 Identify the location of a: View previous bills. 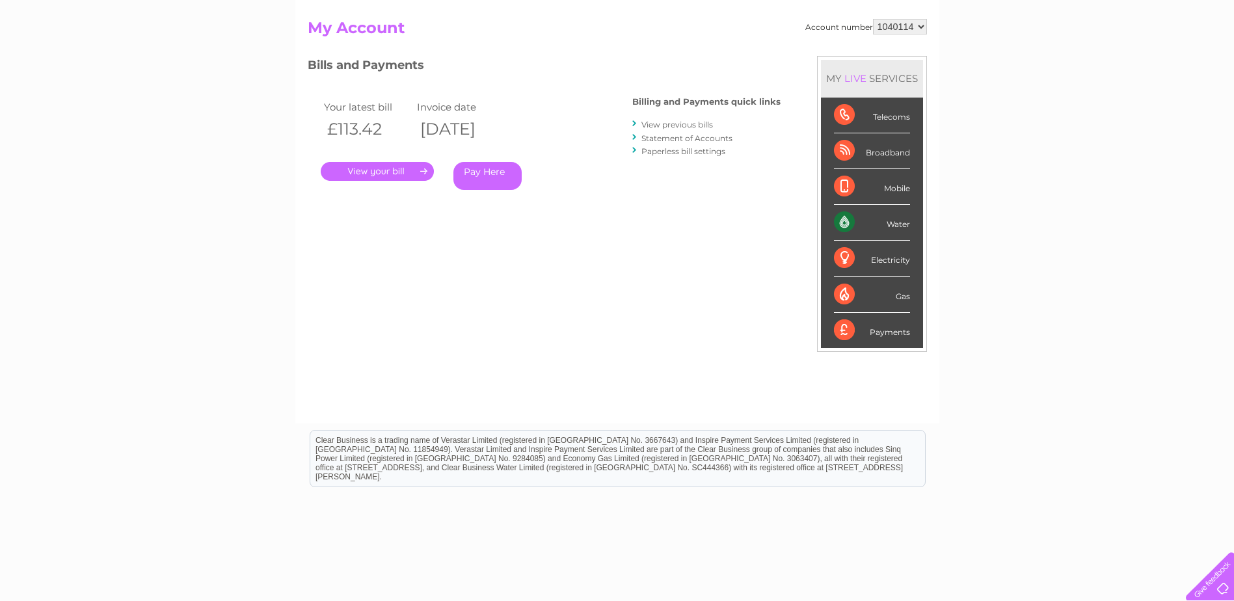
(677, 124).